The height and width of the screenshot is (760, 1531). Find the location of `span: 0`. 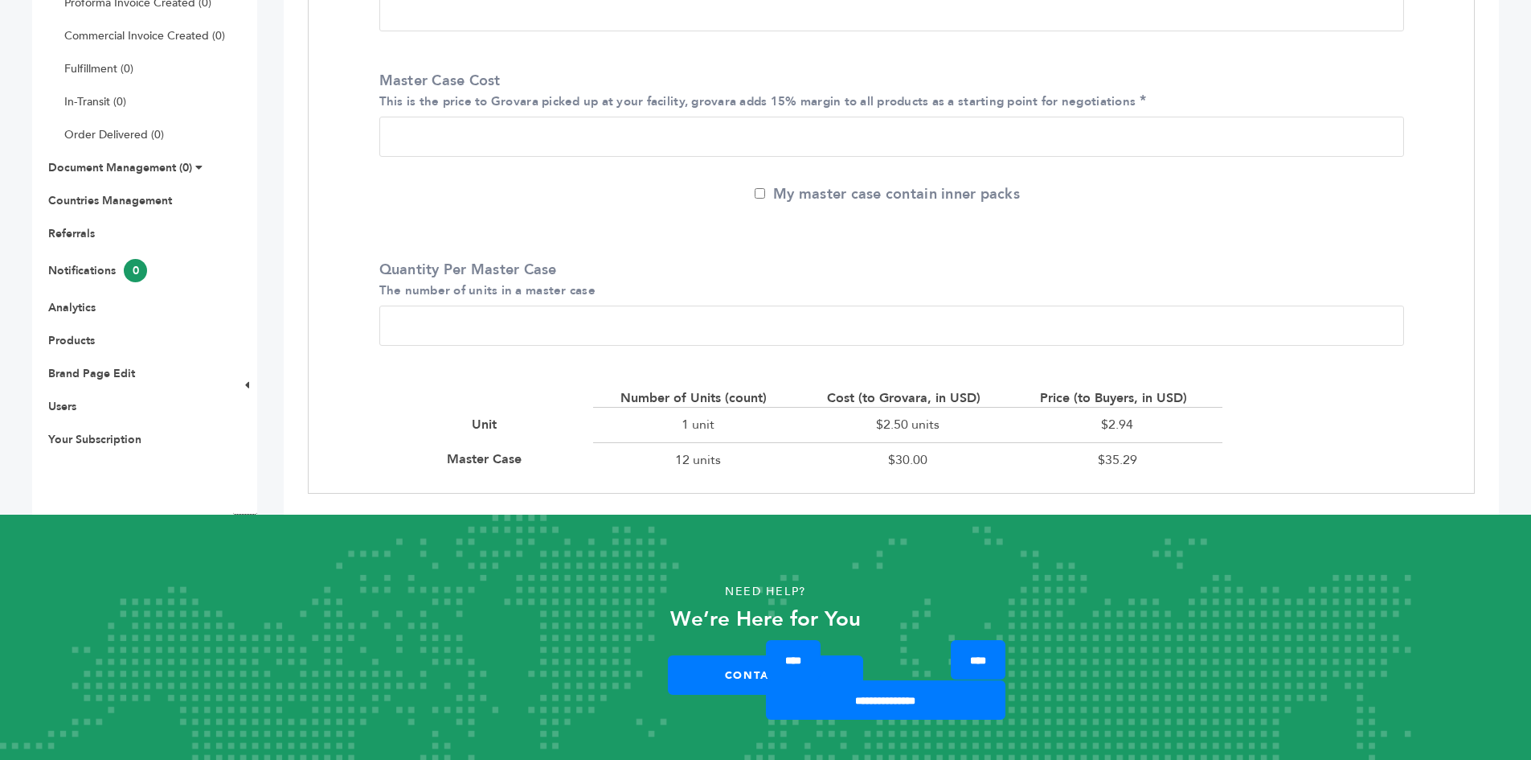

span: 0 is located at coordinates (135, 270).